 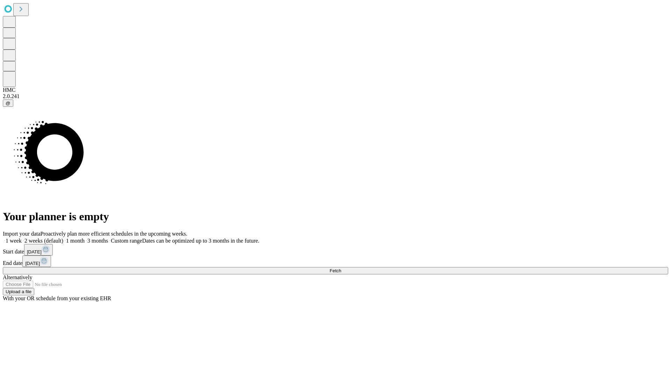 What do you see at coordinates (44, 241) in the screenshot?
I see `span: 2 weeks (default)` at bounding box center [44, 241].